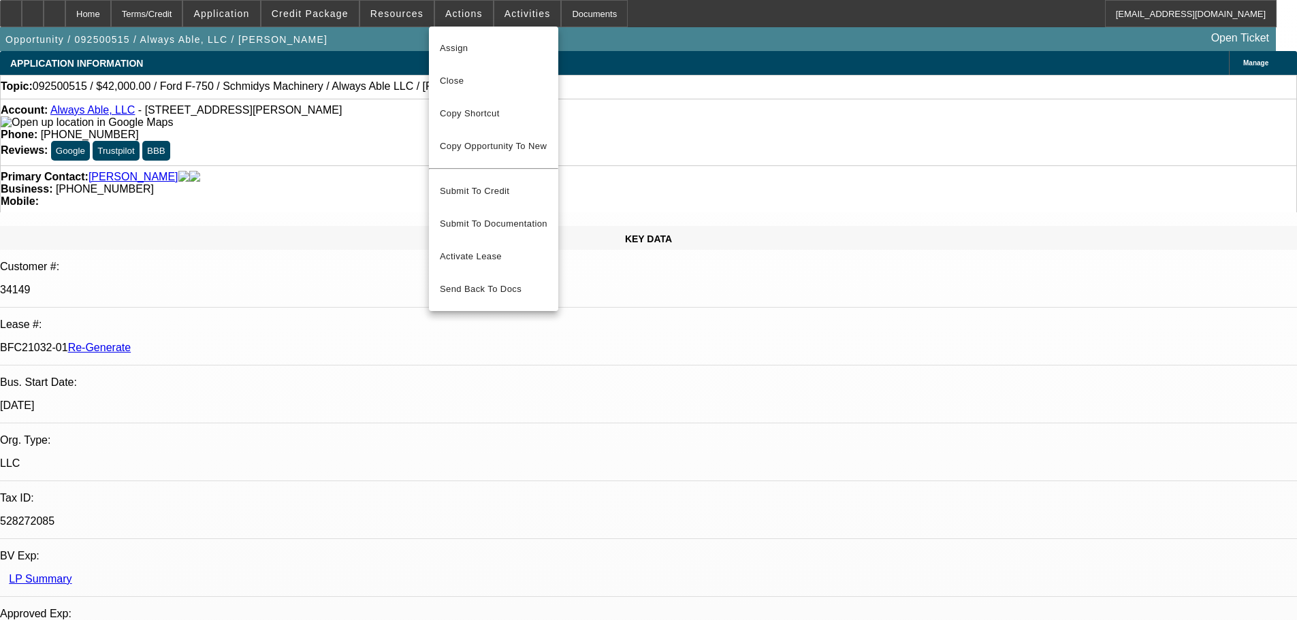 Image resolution: width=1297 pixels, height=620 pixels. I want to click on span: Copy Opportunity To New, so click(493, 146).